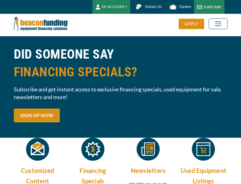 The image size is (241, 184). Describe the element at coordinates (149, 171) in the screenshot. I see `h4: Newsletters` at that location.